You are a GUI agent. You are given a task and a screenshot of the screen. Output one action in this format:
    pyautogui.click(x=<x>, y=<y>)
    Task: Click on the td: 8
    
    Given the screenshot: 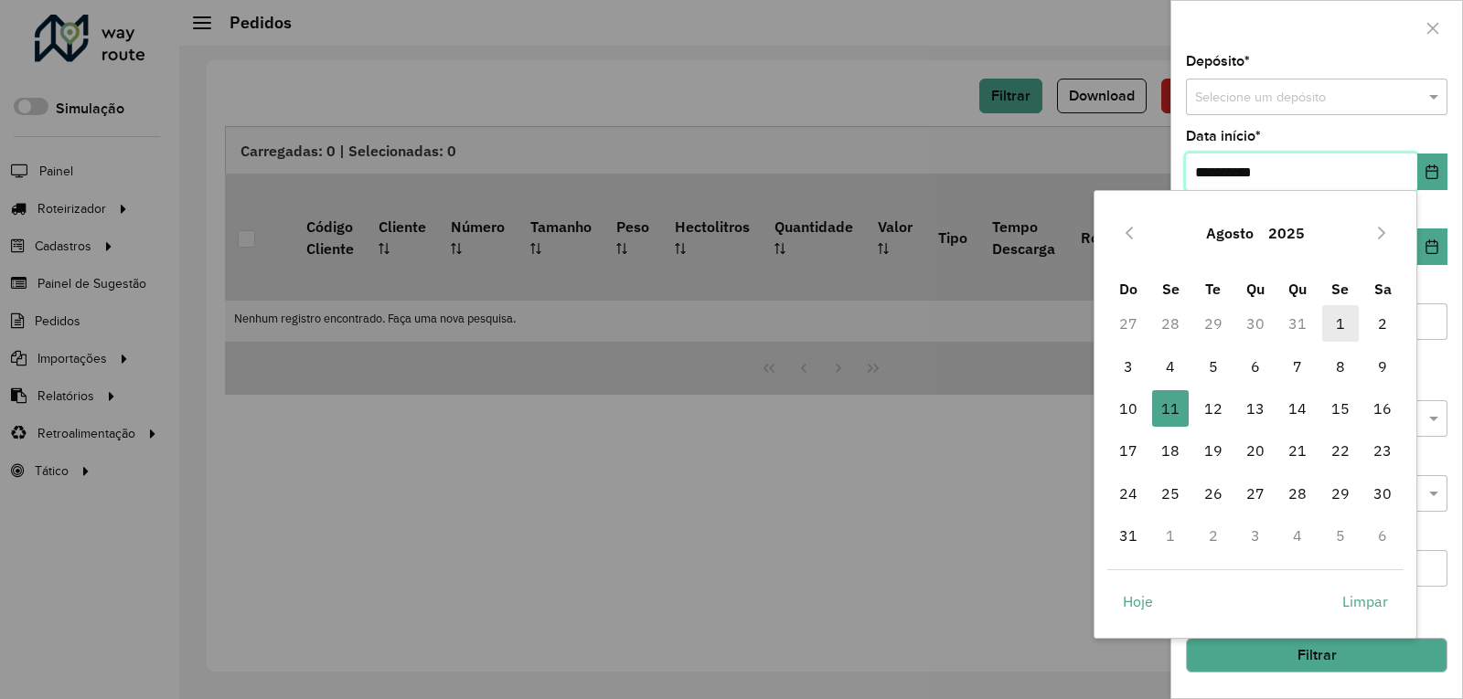 What is the action you would take?
    pyautogui.click(x=1340, y=367)
    